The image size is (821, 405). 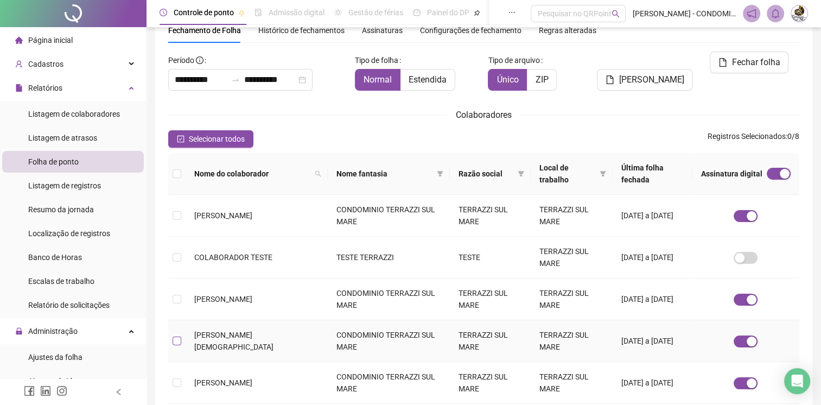 What do you see at coordinates (19, 40) in the screenshot?
I see `span: home` at bounding box center [19, 40].